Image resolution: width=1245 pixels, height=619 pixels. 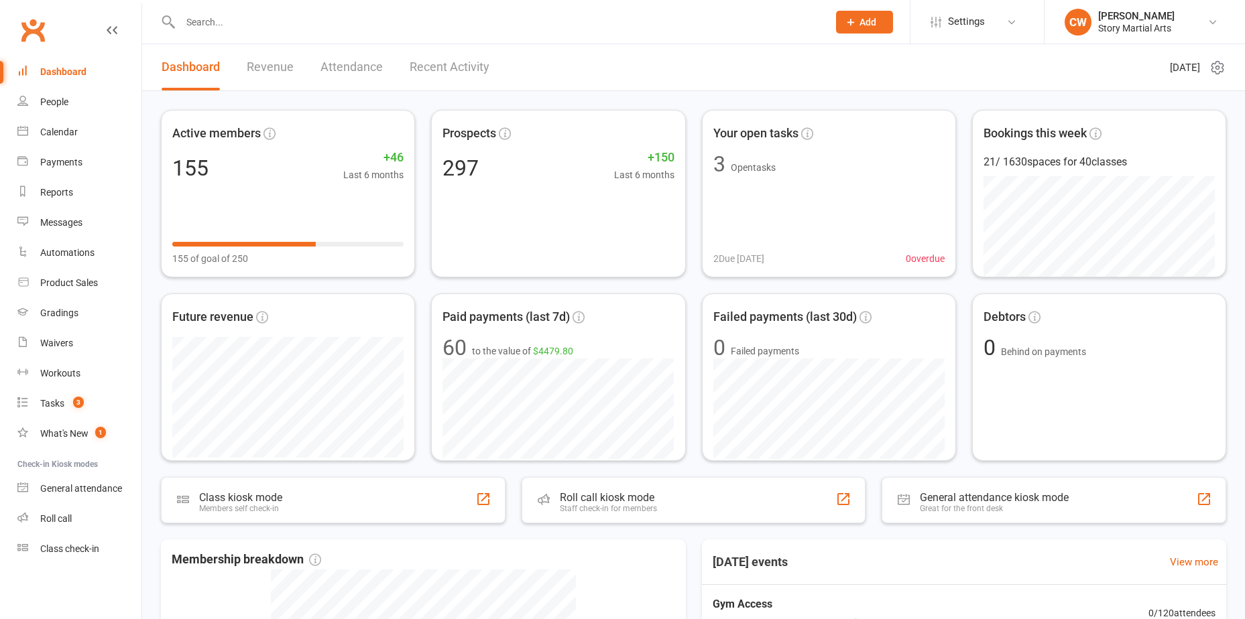 I want to click on div: Payments, so click(x=61, y=162).